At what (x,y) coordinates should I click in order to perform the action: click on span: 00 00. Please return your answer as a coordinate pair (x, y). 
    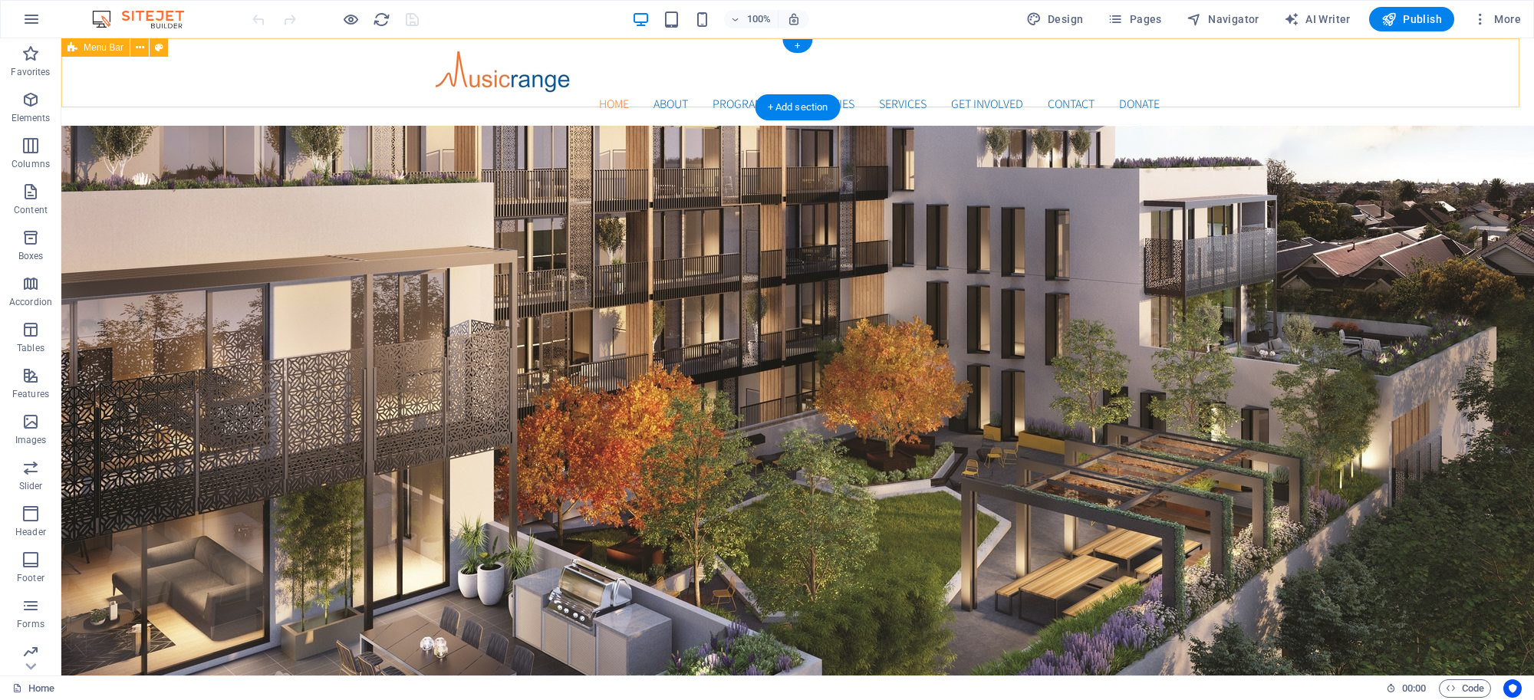
    Looking at the image, I should click on (1413, 689).